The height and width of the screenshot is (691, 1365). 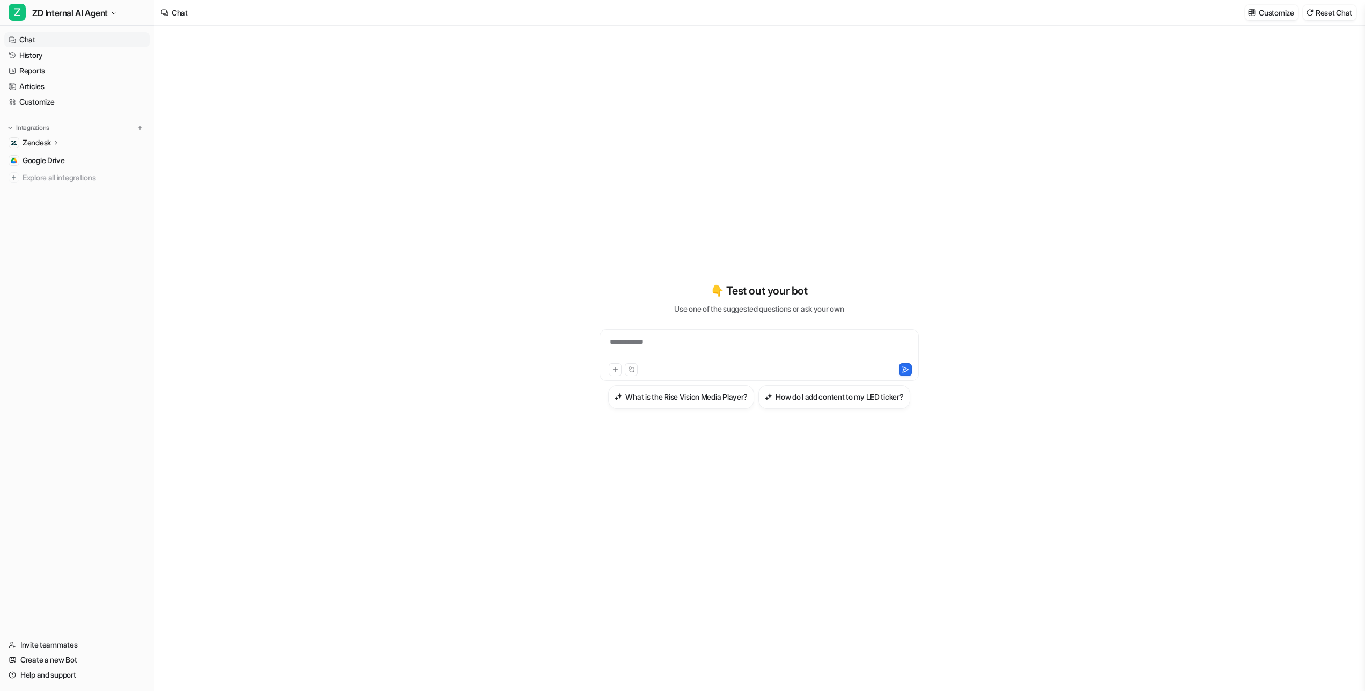 I want to click on img: reset, so click(x=1310, y=12).